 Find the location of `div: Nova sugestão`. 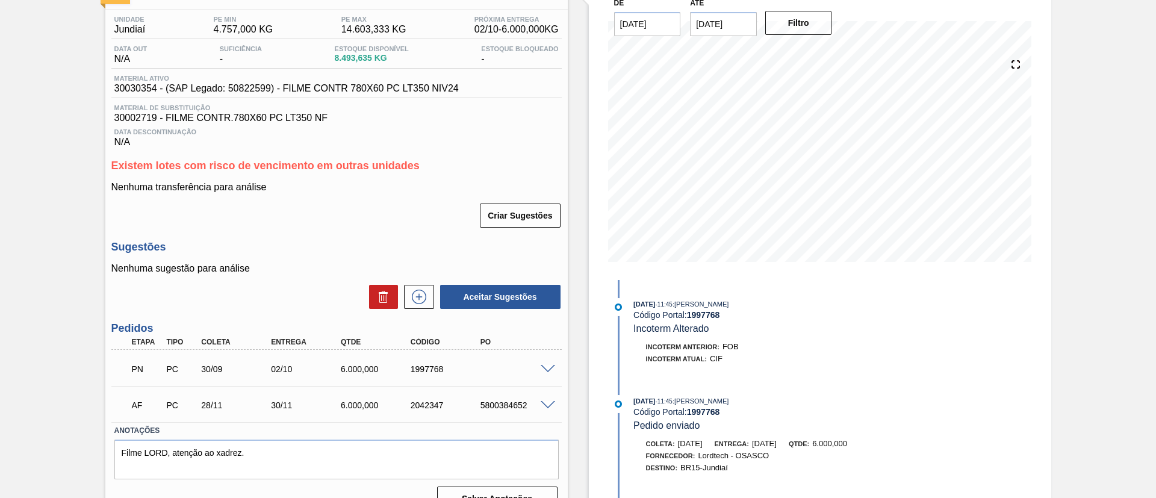

div: Nova sugestão is located at coordinates (416, 297).